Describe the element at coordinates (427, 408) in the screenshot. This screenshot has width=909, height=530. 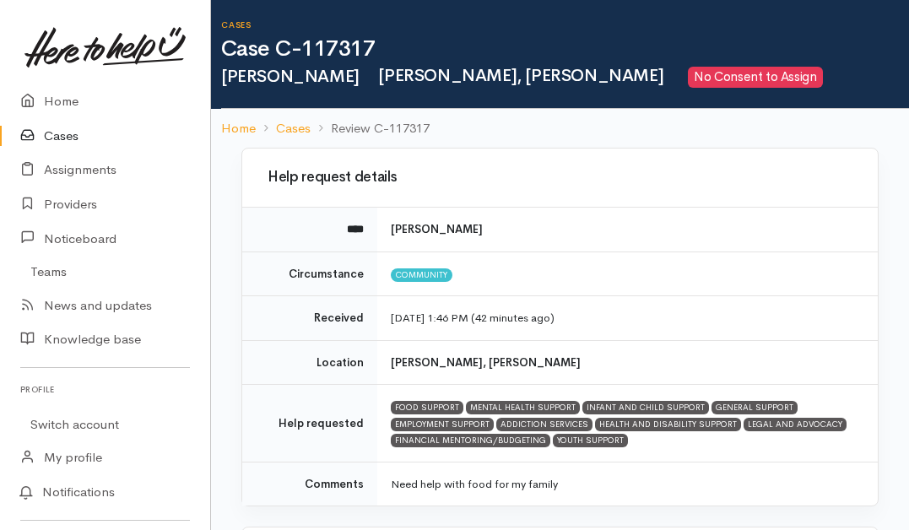
I see `div: FOOD SUPPORT` at that location.